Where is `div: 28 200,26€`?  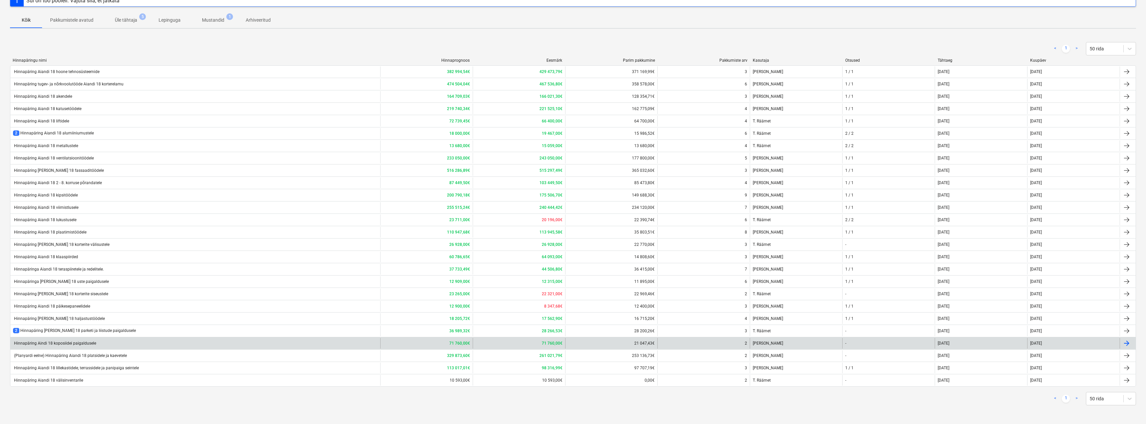 div: 28 200,26€ is located at coordinates (611, 331).